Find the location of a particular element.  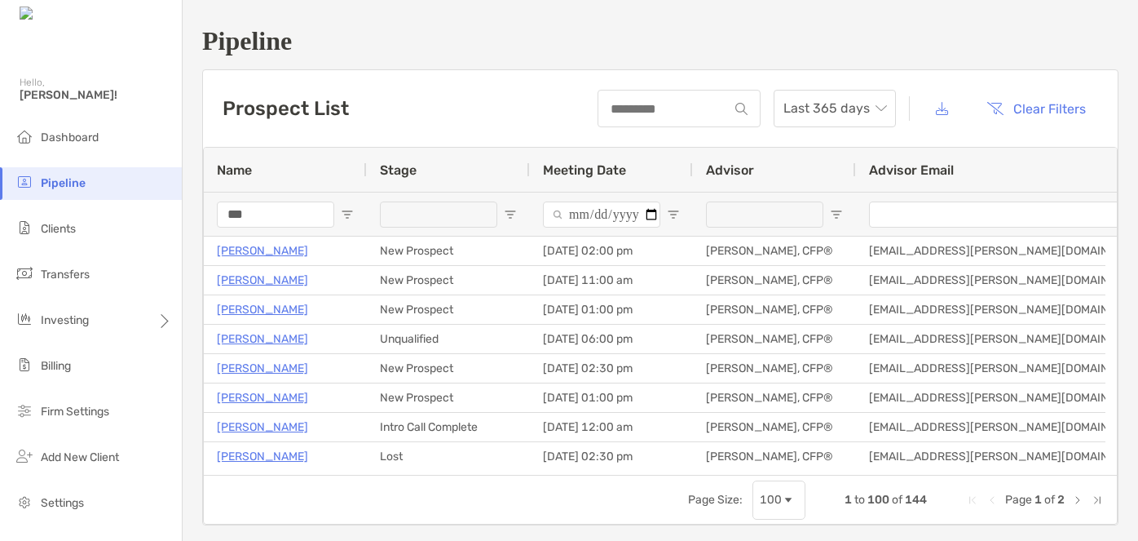

img: billing icon is located at coordinates (24, 364).